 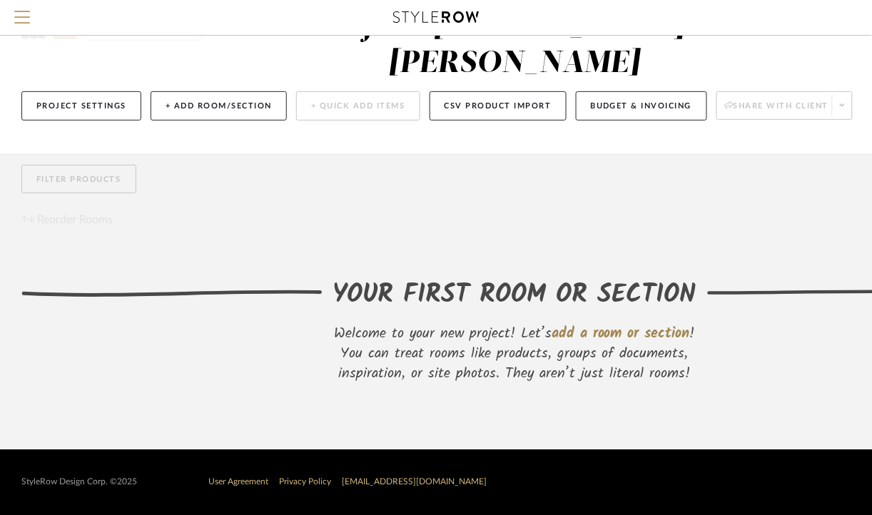 What do you see at coordinates (76, 220) in the screenshot?
I see `span: Reorder Rooms` at bounding box center [76, 220].